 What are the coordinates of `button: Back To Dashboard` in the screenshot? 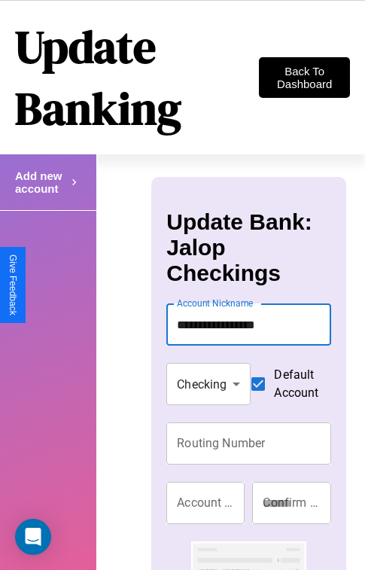 It's located at (304, 78).